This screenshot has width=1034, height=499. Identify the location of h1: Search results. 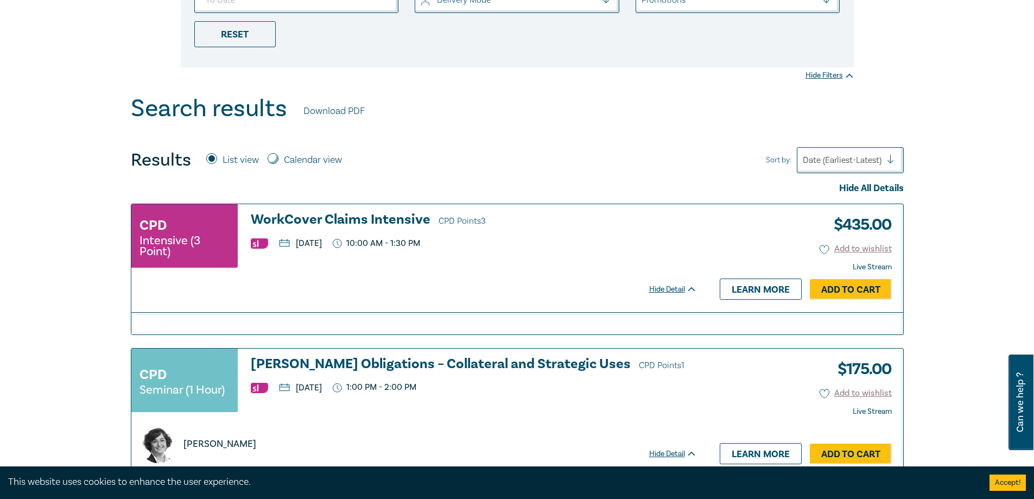
(209, 109).